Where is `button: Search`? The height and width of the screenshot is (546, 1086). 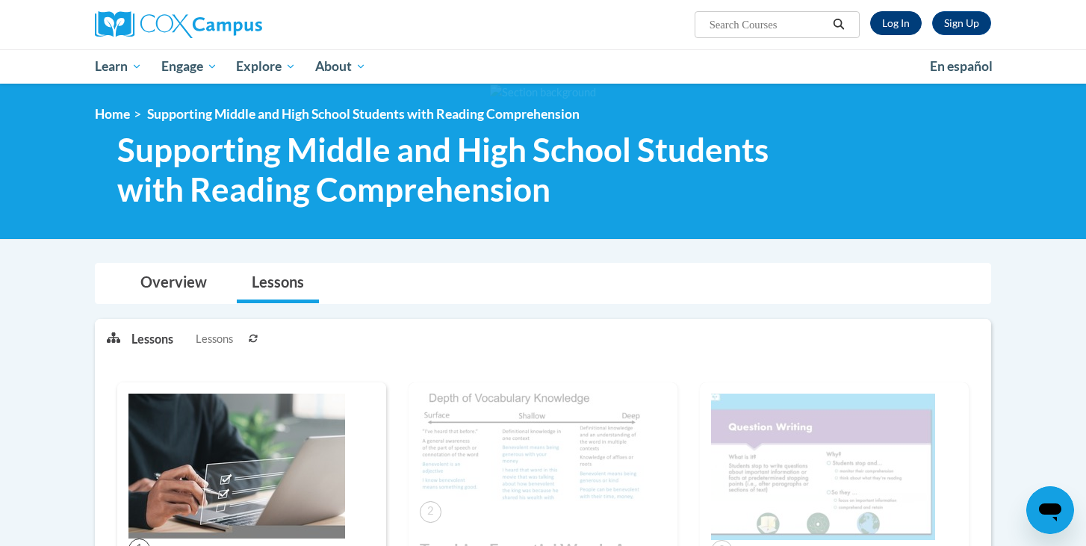
button: Search is located at coordinates (839, 25).